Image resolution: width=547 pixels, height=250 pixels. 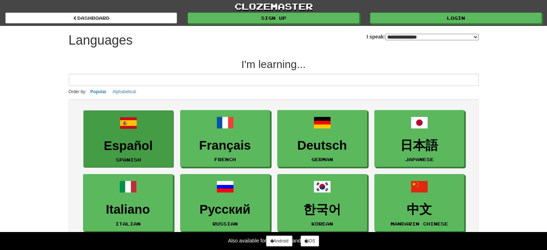 I want to click on a: Sign up, so click(x=273, y=18).